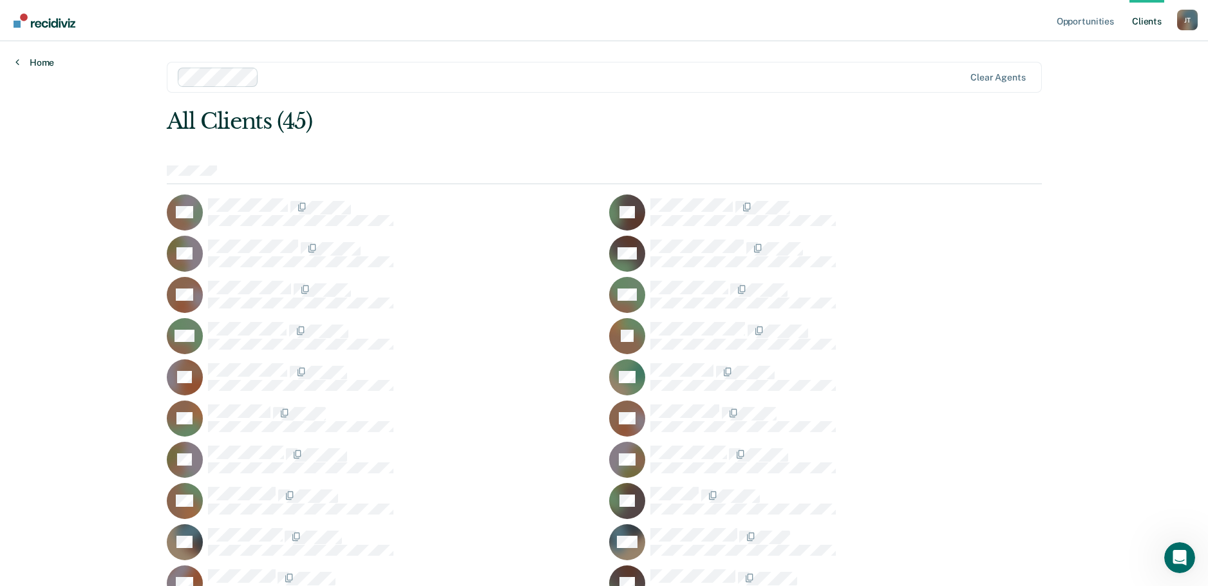 This screenshot has width=1208, height=586. Describe the element at coordinates (1188, 20) in the screenshot. I see `button: Profile dropdown button` at that location.